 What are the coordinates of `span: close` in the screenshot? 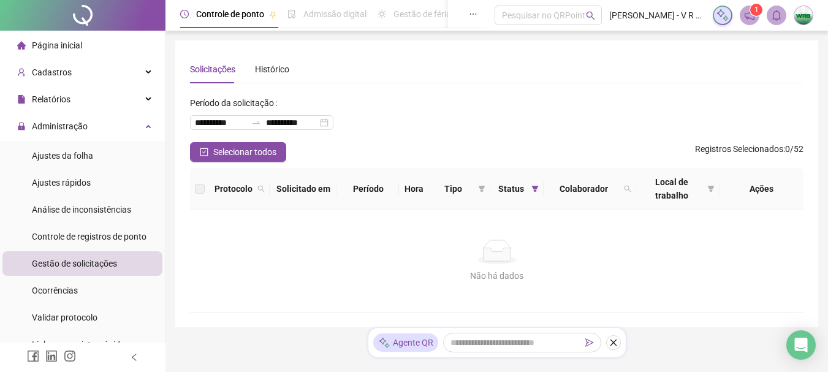 It's located at (614, 343).